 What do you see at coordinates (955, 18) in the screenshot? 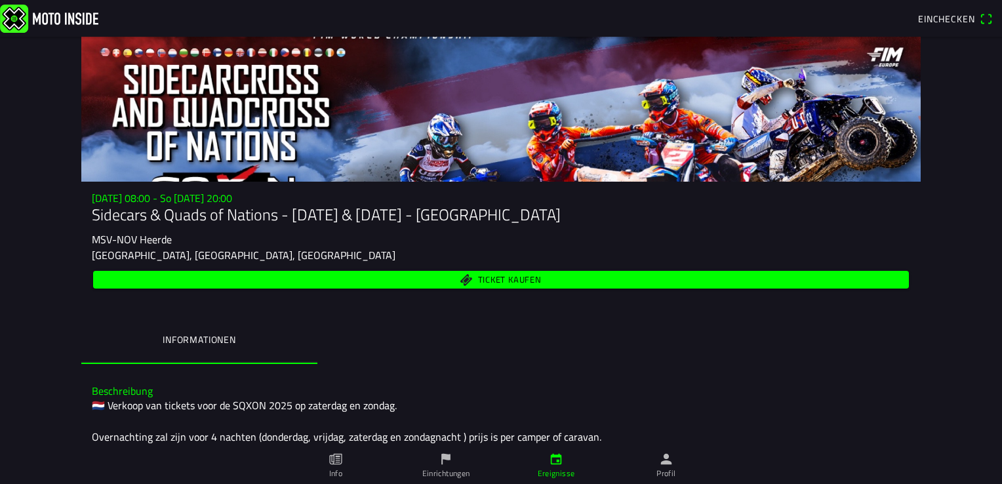
I see `a: Eincheckenqr scanner` at bounding box center [955, 18].